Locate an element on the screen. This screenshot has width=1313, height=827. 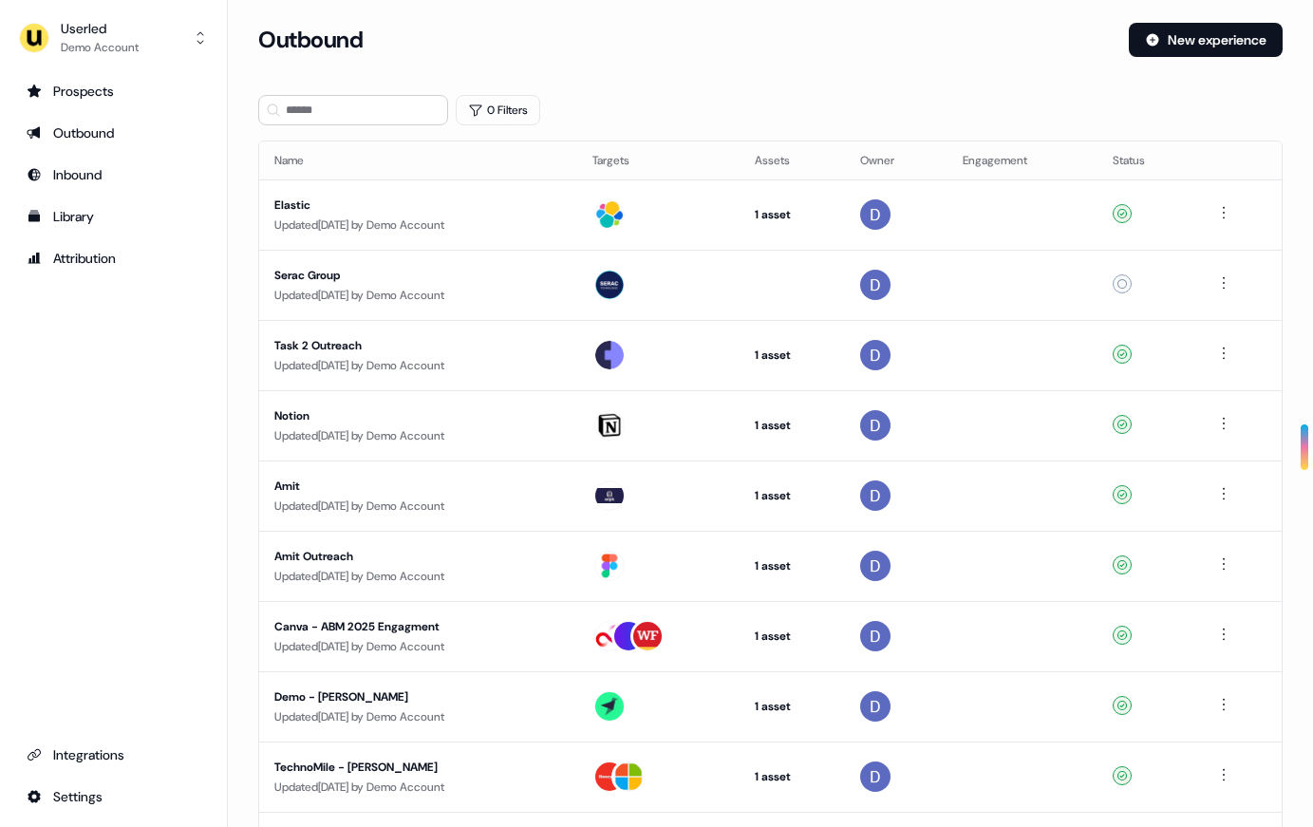
a: Go to prospects is located at coordinates (113, 91).